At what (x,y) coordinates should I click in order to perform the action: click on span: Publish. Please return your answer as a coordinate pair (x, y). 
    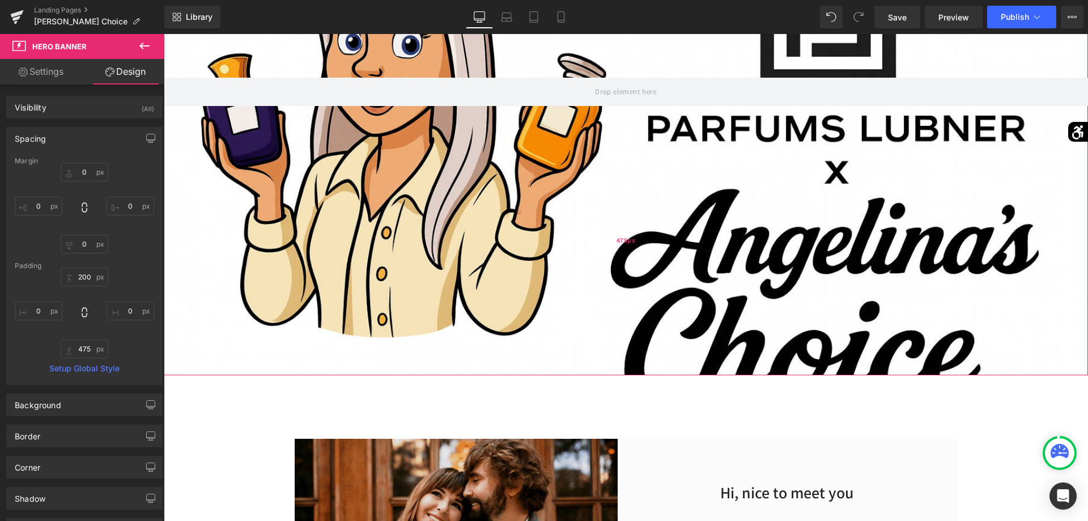
    Looking at the image, I should click on (1015, 17).